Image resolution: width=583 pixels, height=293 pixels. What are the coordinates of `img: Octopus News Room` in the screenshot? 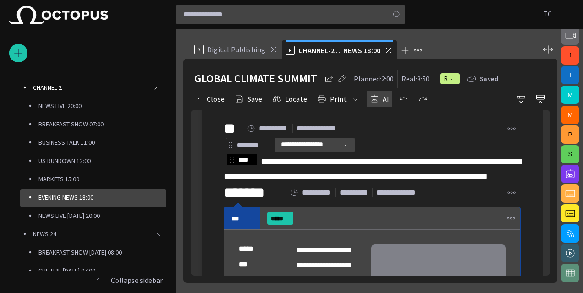 It's located at (59, 15).